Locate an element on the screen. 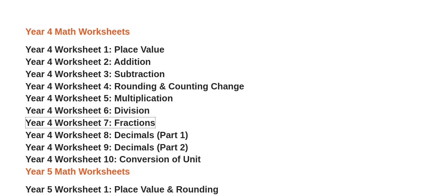  span: Year 4 Worksheet 4: Rounding & Counting Change is located at coordinates (135, 86).